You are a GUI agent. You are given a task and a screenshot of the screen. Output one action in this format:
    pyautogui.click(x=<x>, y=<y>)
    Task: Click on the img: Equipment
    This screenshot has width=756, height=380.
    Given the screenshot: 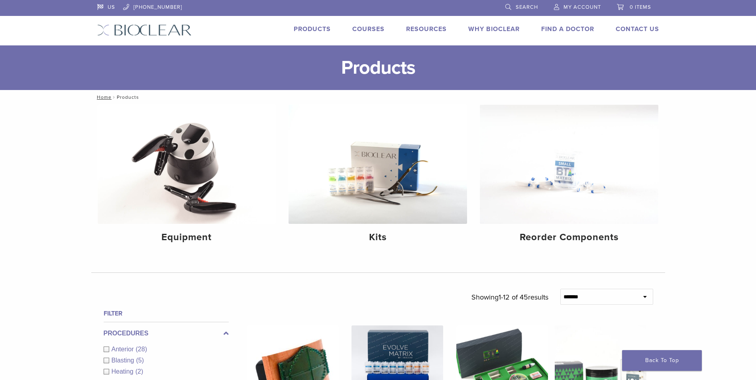 What is the action you would take?
    pyautogui.click(x=187, y=164)
    